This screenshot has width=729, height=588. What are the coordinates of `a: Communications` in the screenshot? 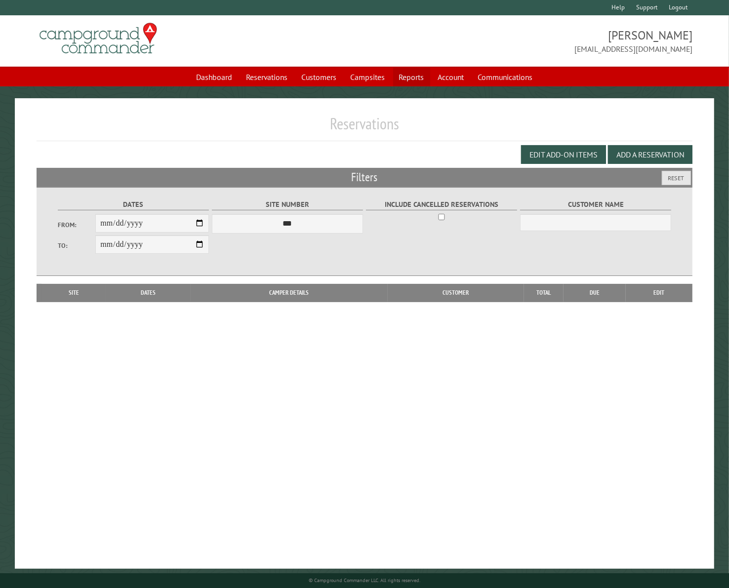 It's located at (505, 77).